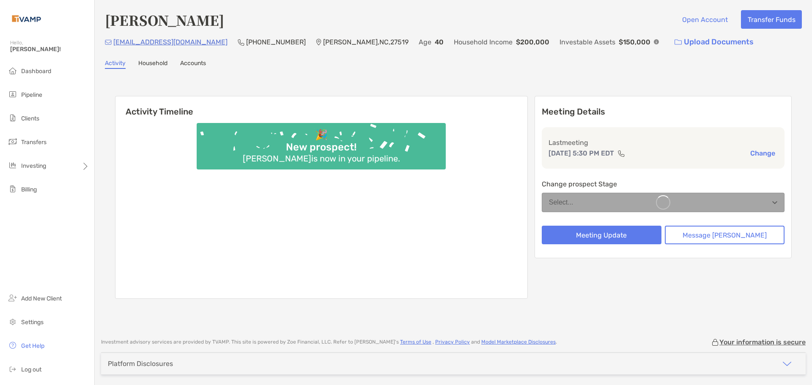 The image size is (812, 385). Describe the element at coordinates (656, 42) in the screenshot. I see `img: Info Icon` at that location.